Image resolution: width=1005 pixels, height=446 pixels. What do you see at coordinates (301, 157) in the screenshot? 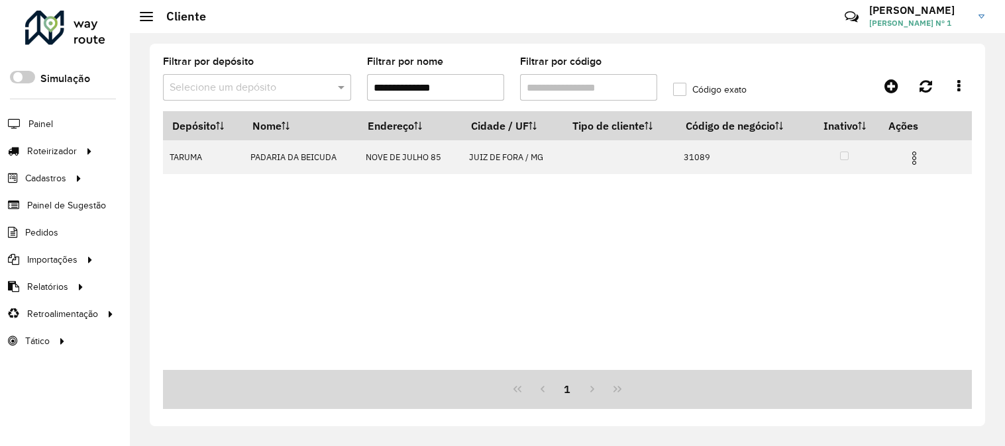
I see `td: PADARIA DA BEICUDA` at bounding box center [301, 157].